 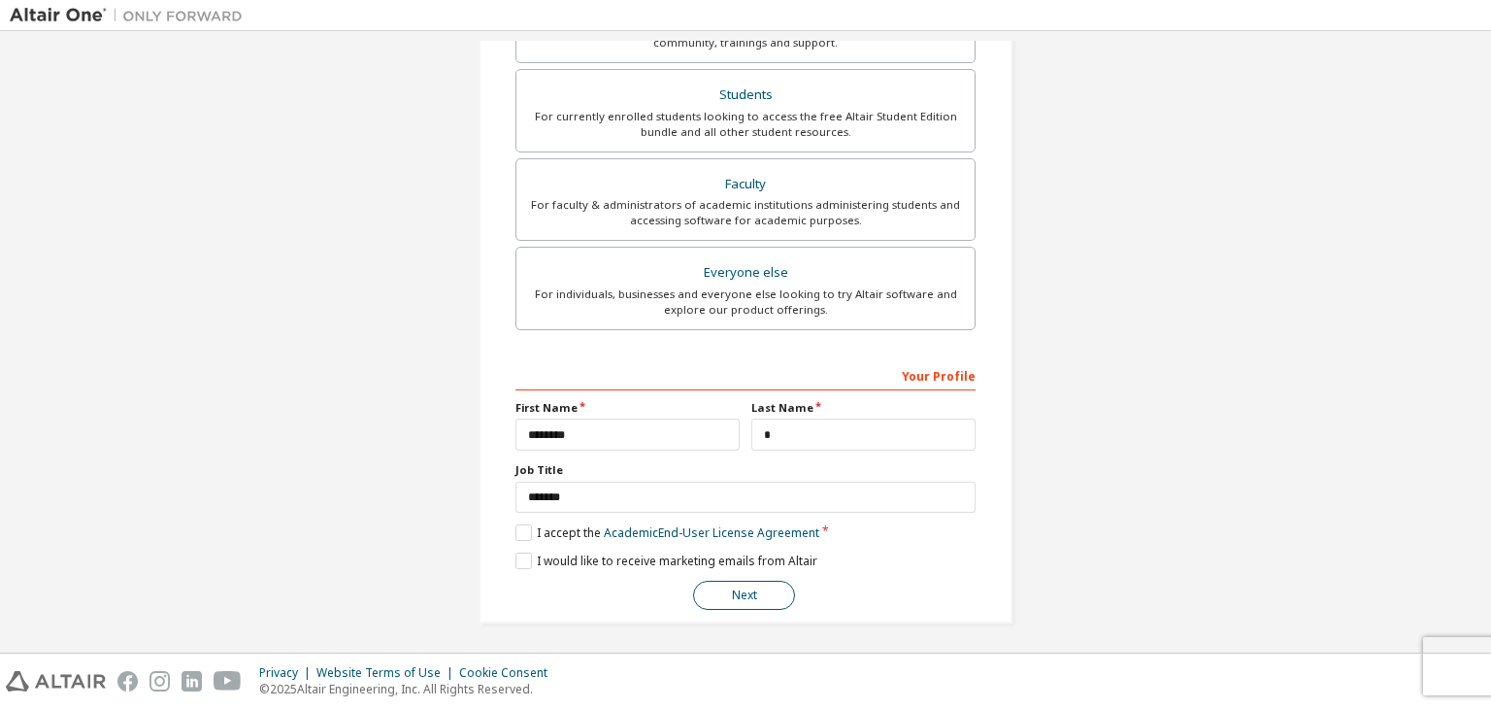 I want to click on img: Altair One, so click(x=131, y=16).